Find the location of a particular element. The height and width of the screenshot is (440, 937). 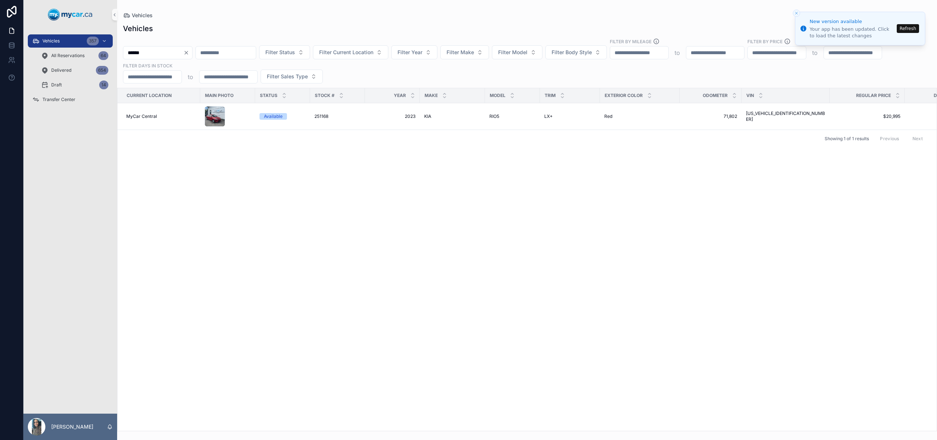

a: MyCar Central is located at coordinates (161, 116).